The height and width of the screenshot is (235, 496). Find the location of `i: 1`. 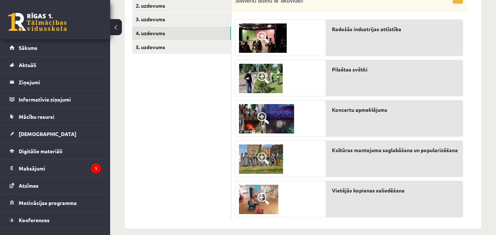

i: 1 is located at coordinates (96, 168).